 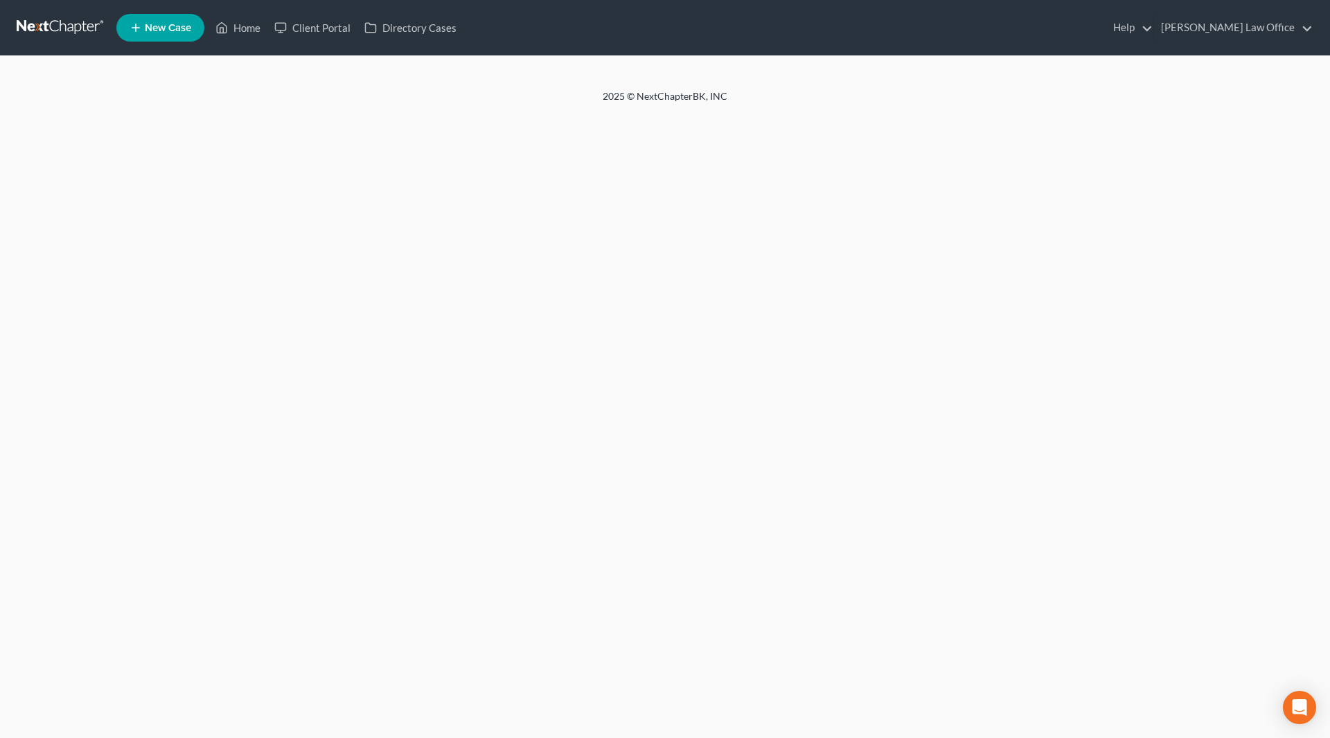 What do you see at coordinates (312, 28) in the screenshot?
I see `a: Client Portal` at bounding box center [312, 28].